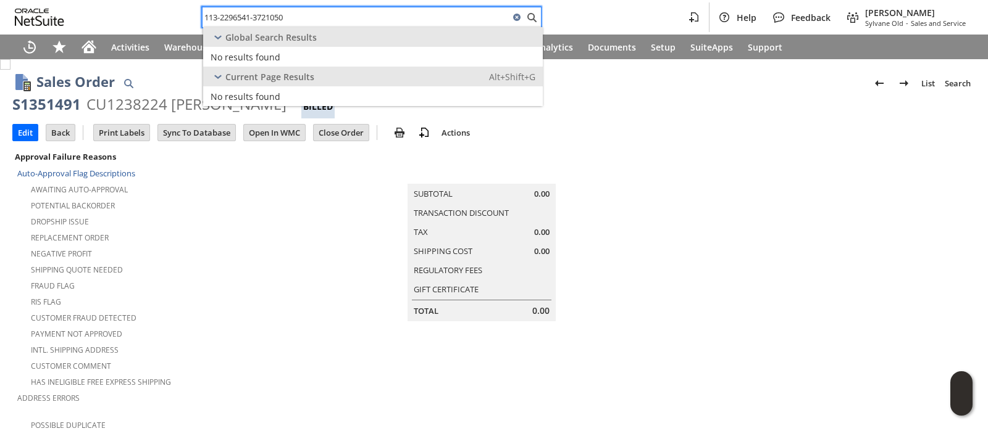  Describe the element at coordinates (60, 133) in the screenshot. I see `input: Back` at that location.